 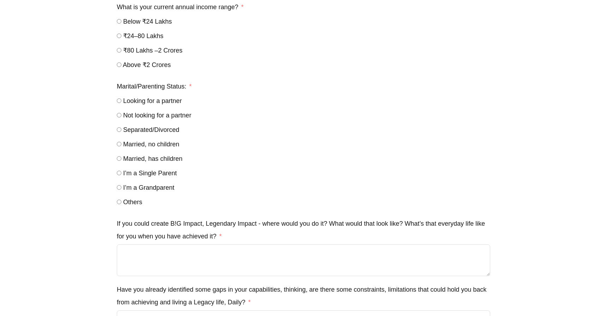 What do you see at coordinates (152, 101) in the screenshot?
I see `span: Looking for a partner` at bounding box center [152, 101].